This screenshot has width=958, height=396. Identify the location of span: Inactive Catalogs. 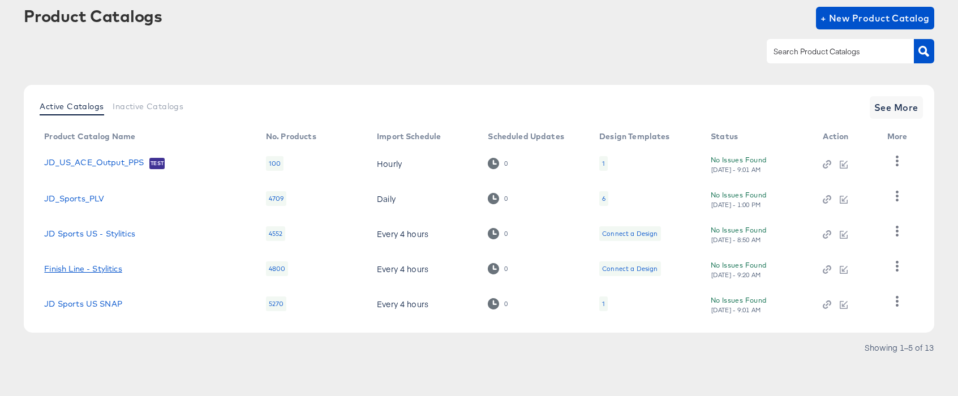
(148, 106).